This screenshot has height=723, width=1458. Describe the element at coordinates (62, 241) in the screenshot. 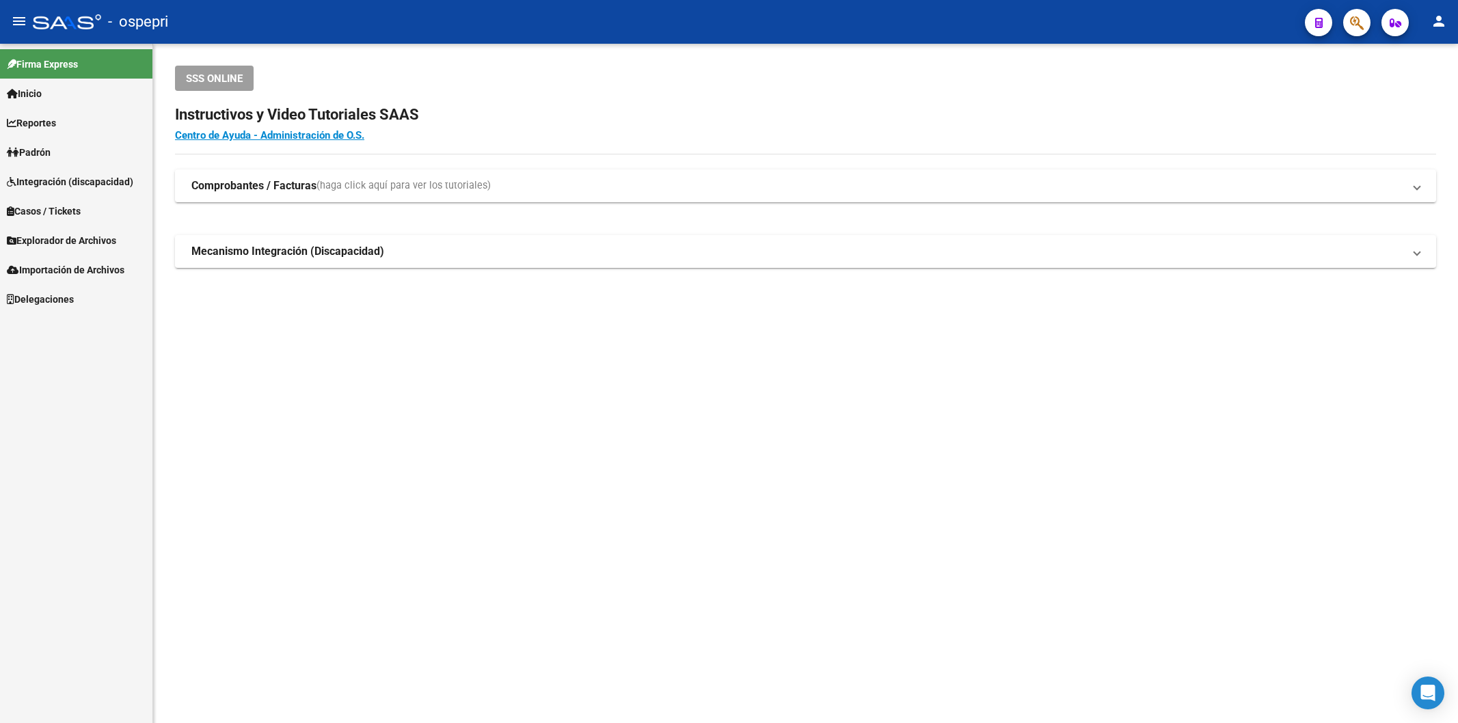

I see `span: Explorador de Archivos` at that location.